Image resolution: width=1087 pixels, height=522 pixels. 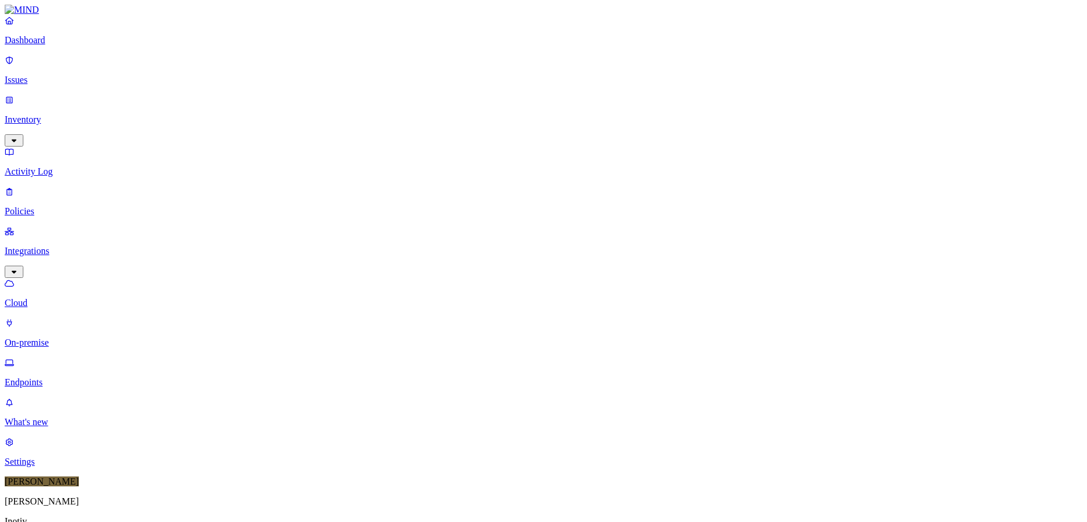 I want to click on a: Integrations, so click(x=543, y=251).